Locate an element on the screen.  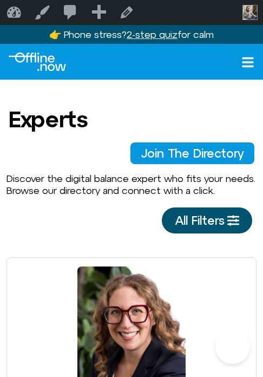
span: Discover the digital balance expert who fits your needs. Browse our directory and connect with a ... is located at coordinates (131, 184).